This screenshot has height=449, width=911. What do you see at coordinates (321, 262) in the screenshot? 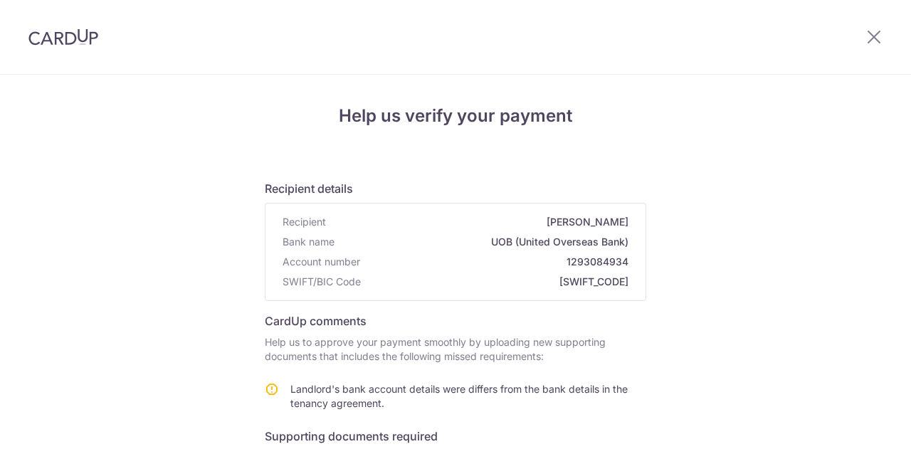
I see `span: Account number` at bounding box center [321, 262].